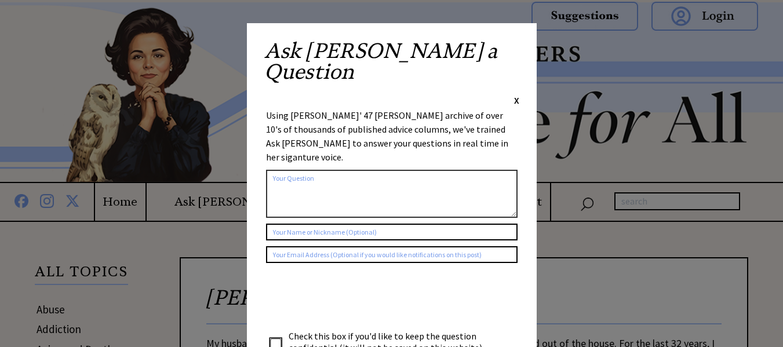  Describe the element at coordinates (392, 254) in the screenshot. I see `input: Your Email Address (Optional if you would like notifications on this post)` at that location.